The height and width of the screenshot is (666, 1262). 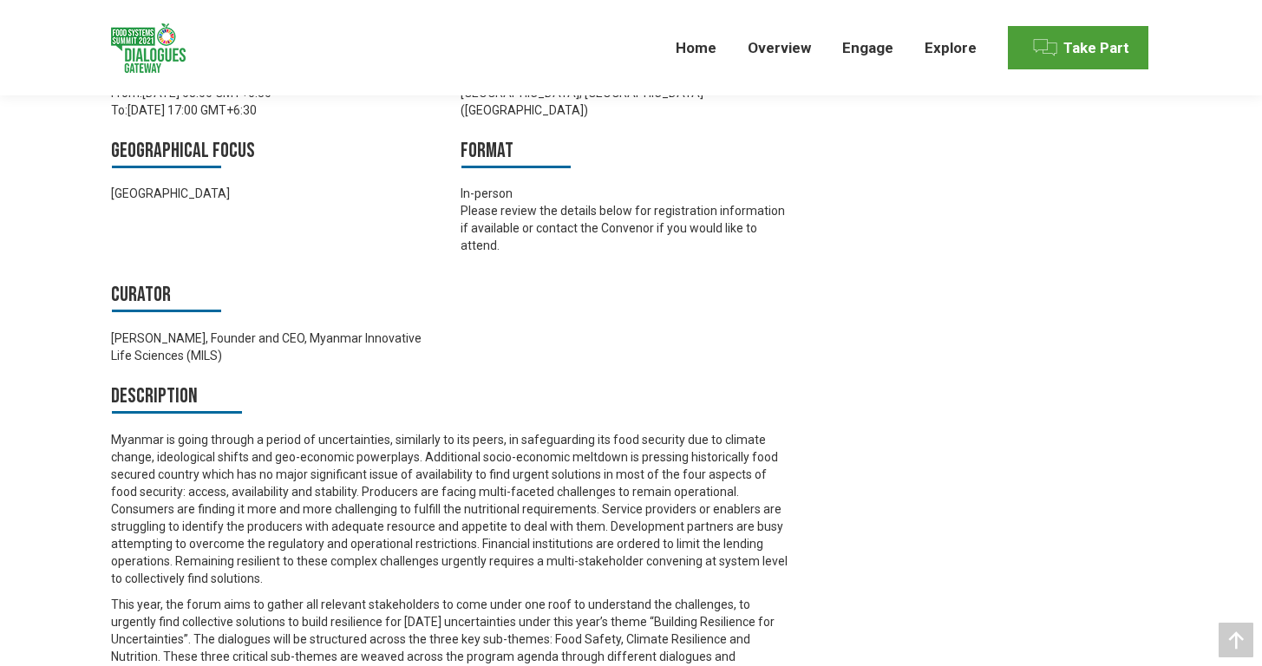 I want to click on span: Take Part, so click(x=1097, y=48).